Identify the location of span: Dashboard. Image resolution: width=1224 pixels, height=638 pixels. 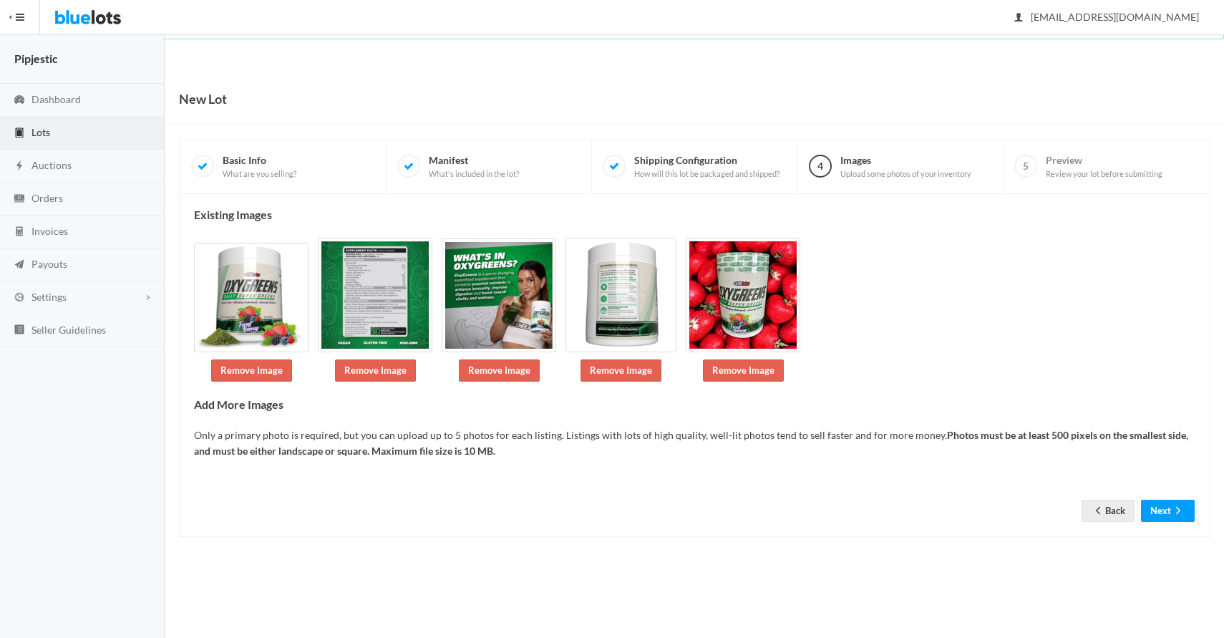
(56, 99).